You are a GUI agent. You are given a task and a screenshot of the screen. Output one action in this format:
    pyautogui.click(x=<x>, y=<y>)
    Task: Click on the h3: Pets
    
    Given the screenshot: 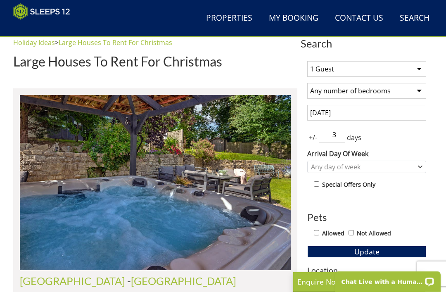 What is the action you would take?
    pyautogui.click(x=367, y=217)
    